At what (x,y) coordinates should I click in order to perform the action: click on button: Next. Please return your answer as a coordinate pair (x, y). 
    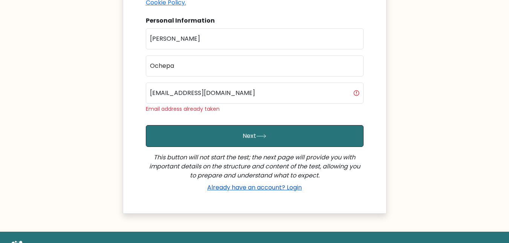
    Looking at the image, I should click on (255, 136).